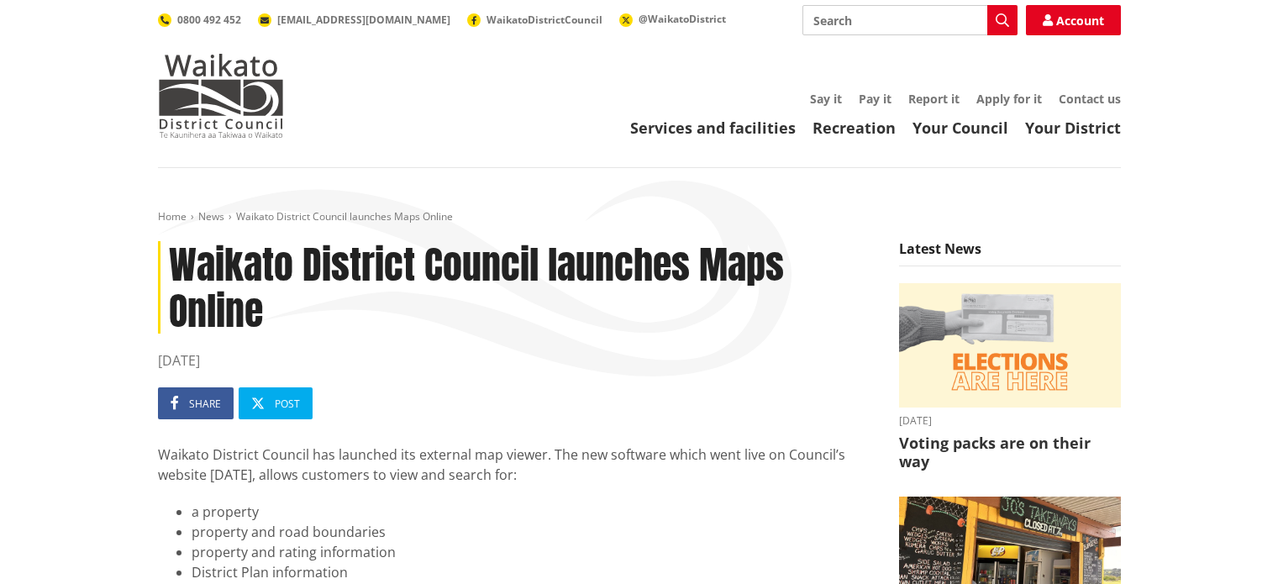  Describe the element at coordinates (205, 403) in the screenshot. I see `span: Share` at that location.